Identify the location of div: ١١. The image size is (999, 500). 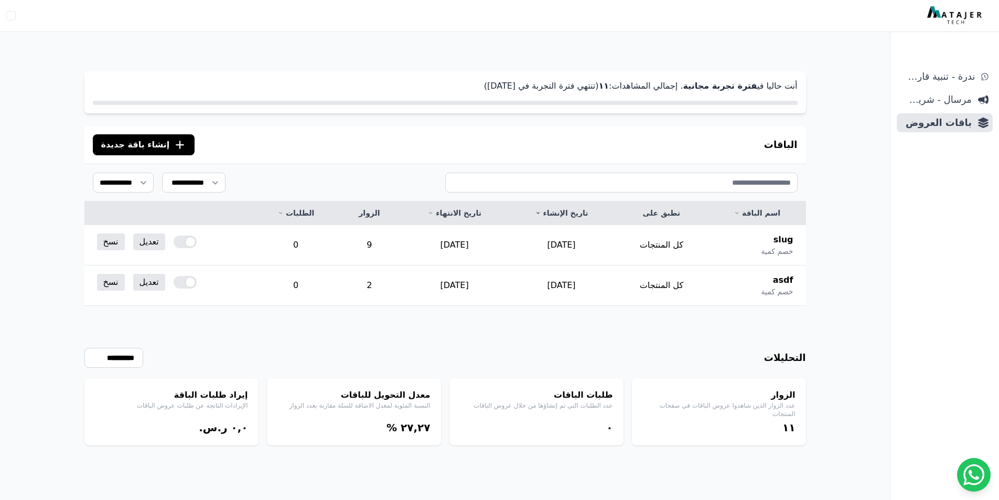
(719, 427).